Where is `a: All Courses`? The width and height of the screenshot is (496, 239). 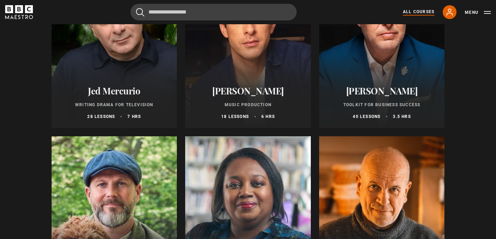 a: All Courses is located at coordinates (418, 12).